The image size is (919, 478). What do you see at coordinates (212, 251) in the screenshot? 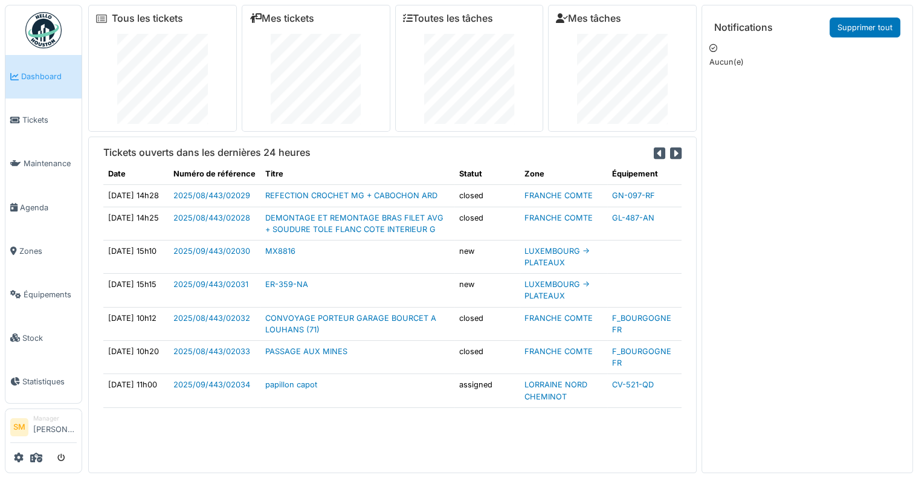
I see `a: 2025/09/443/02030` at bounding box center [212, 251].